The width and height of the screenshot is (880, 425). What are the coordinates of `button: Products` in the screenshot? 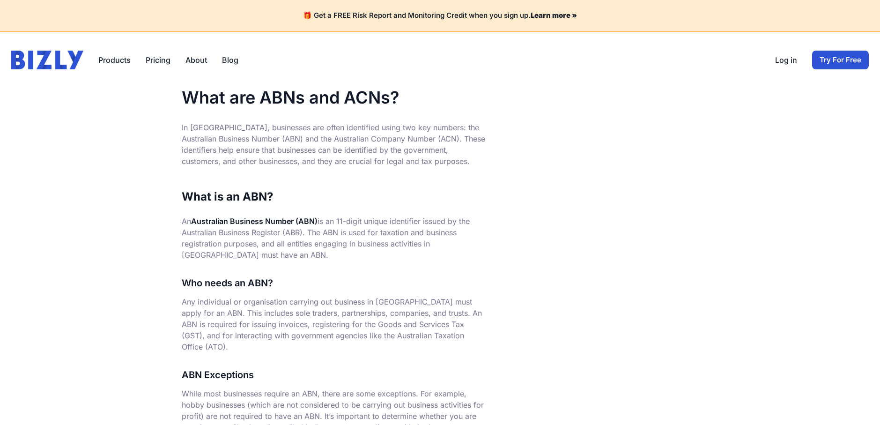 It's located at (114, 60).